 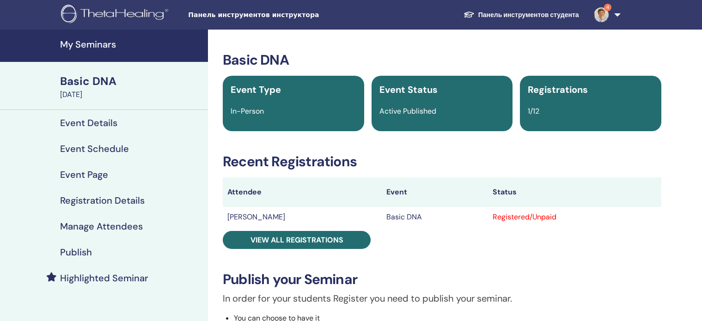 What do you see at coordinates (442, 279) in the screenshot?
I see `h3: Publish your Seminar` at bounding box center [442, 279].